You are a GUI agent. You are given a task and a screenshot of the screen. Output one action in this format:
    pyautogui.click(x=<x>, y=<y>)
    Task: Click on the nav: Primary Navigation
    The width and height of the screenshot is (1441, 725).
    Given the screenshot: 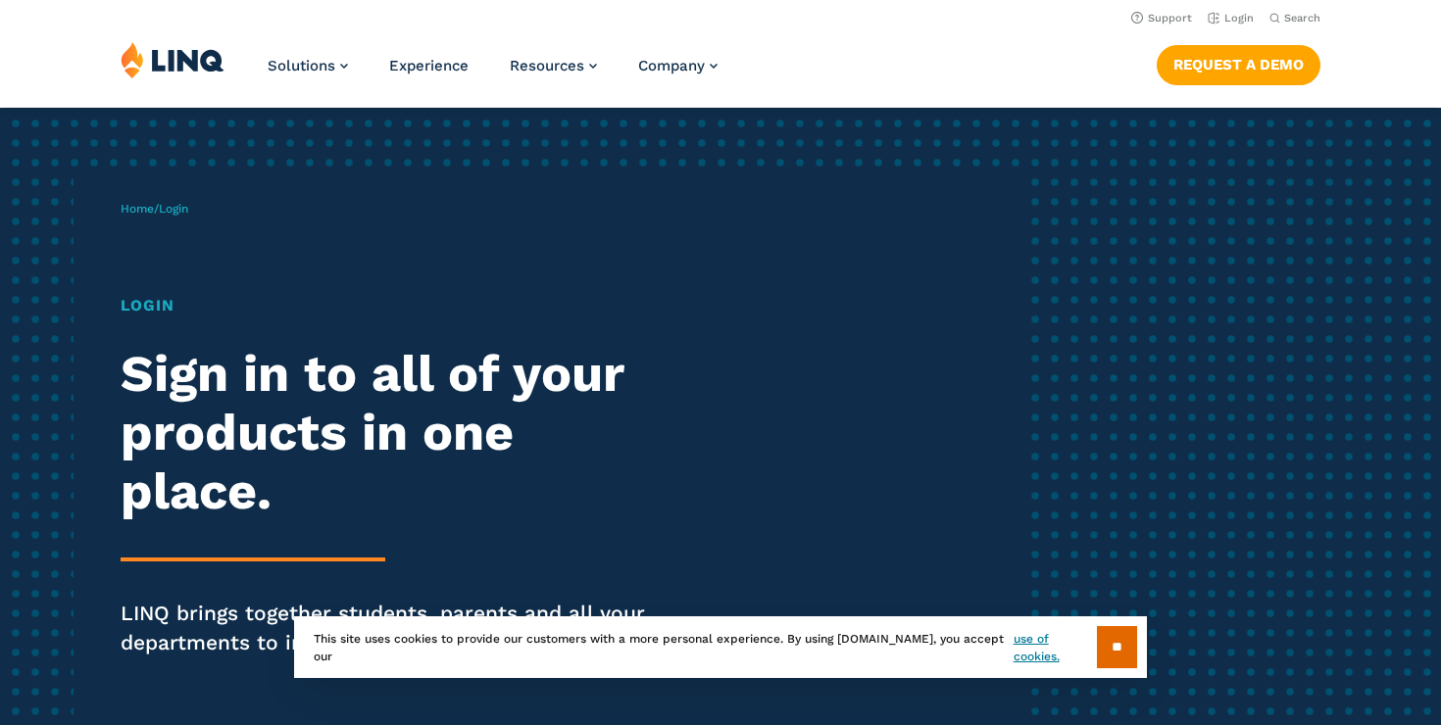 What is the action you would take?
    pyautogui.click(x=492, y=74)
    